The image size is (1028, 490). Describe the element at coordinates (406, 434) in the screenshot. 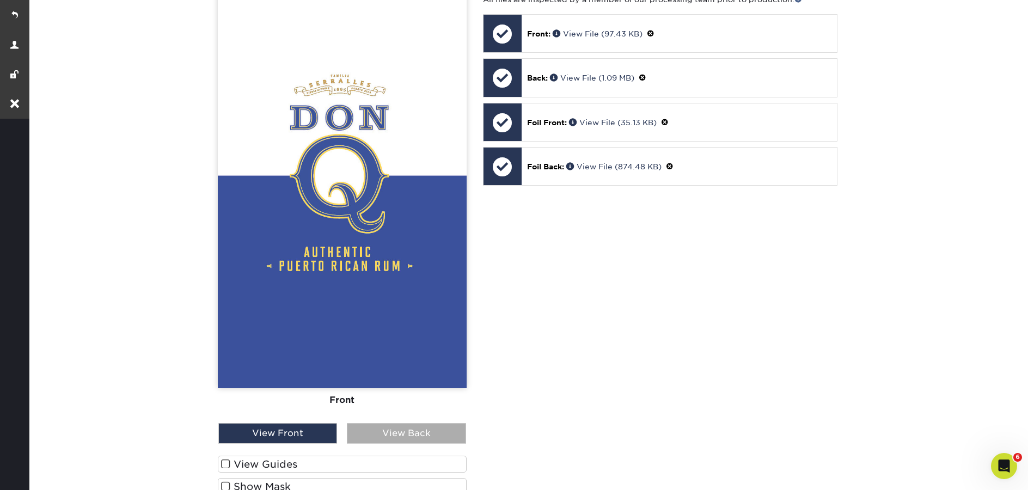

I see `div: View Back` at that location.